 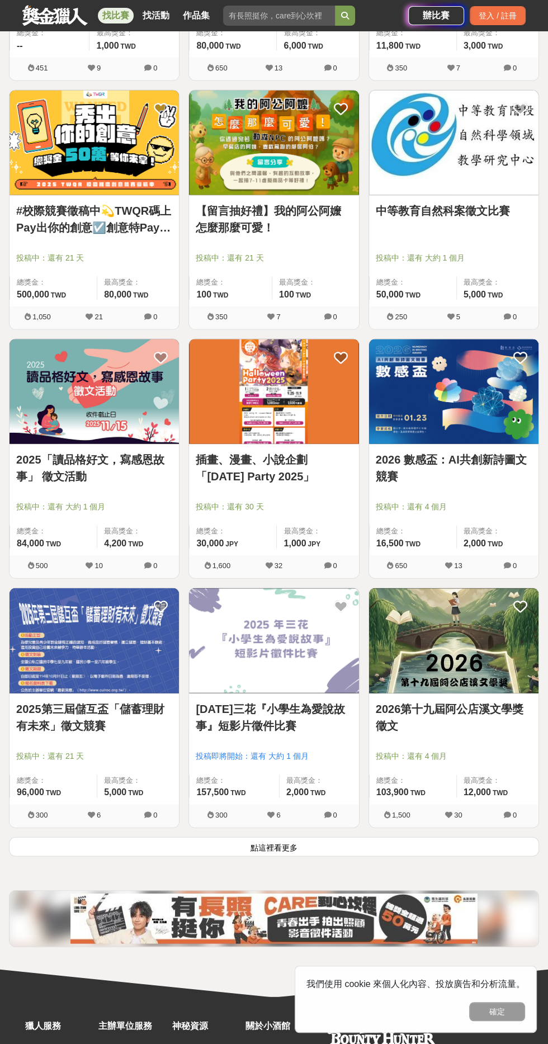 What do you see at coordinates (498, 16) in the screenshot?
I see `div: 登入 / 註冊` at bounding box center [498, 16].